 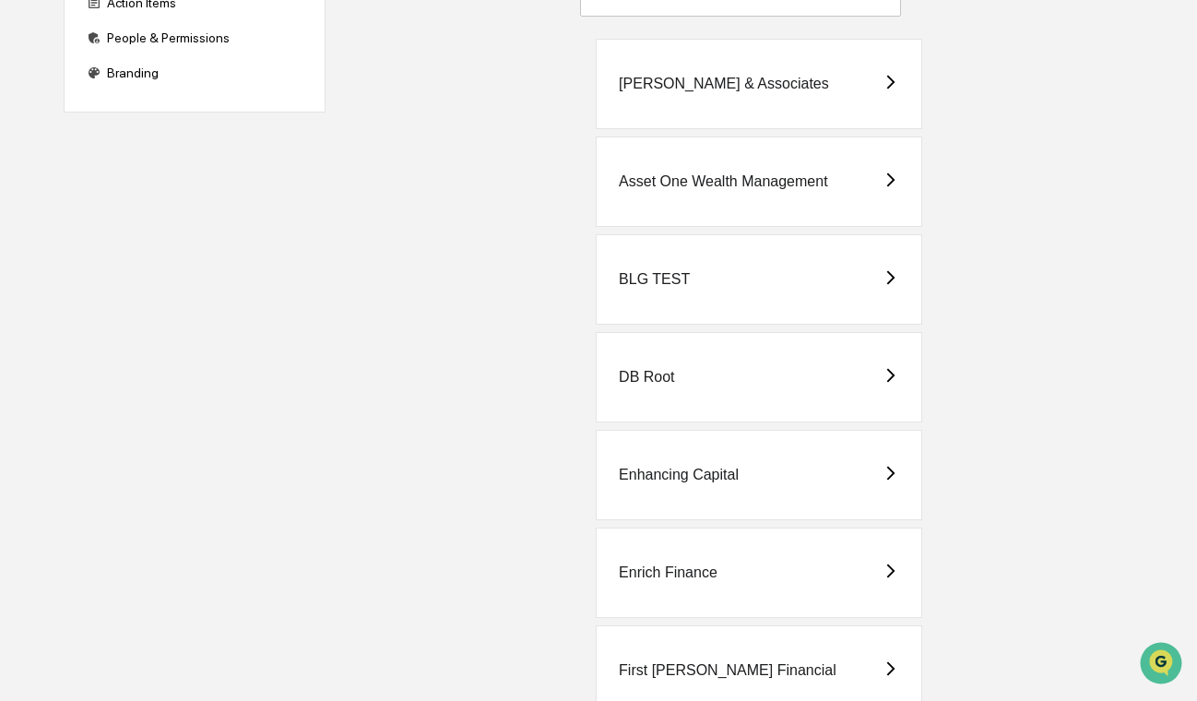 I want to click on button: Open customer support, so click(x=23, y=23).